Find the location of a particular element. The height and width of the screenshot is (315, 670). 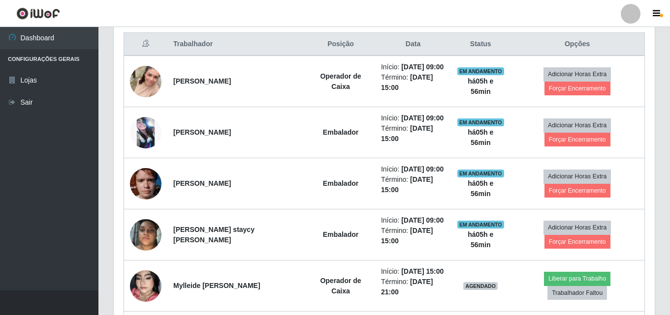

th: Posição is located at coordinates (341, 44).